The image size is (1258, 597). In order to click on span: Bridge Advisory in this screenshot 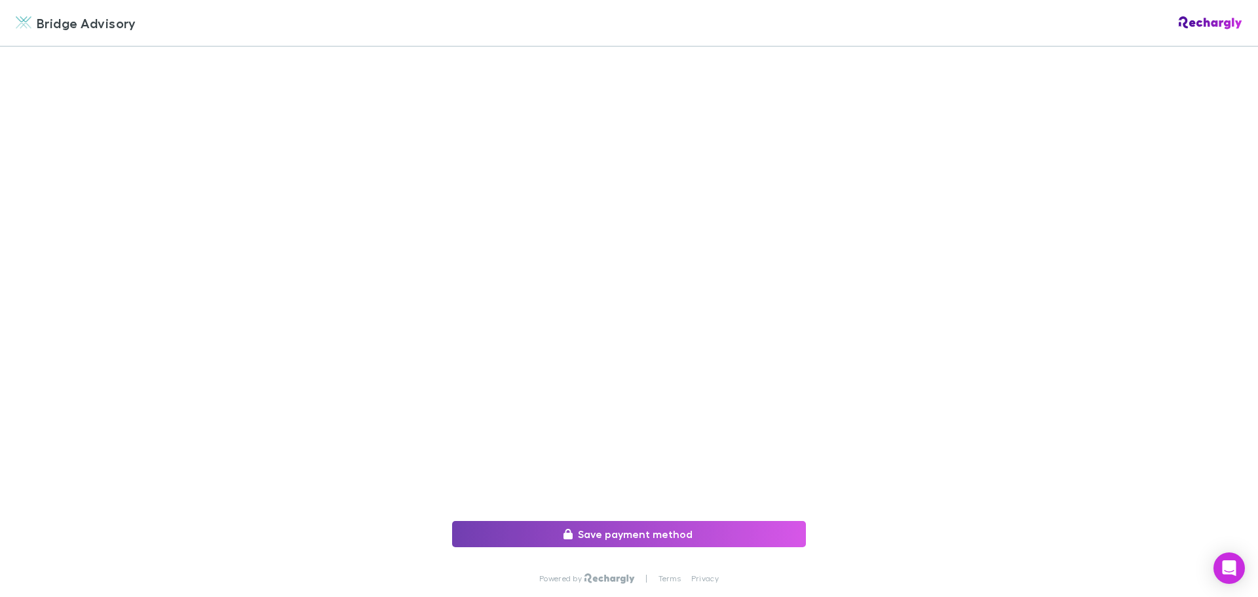, I will do `click(87, 23)`.